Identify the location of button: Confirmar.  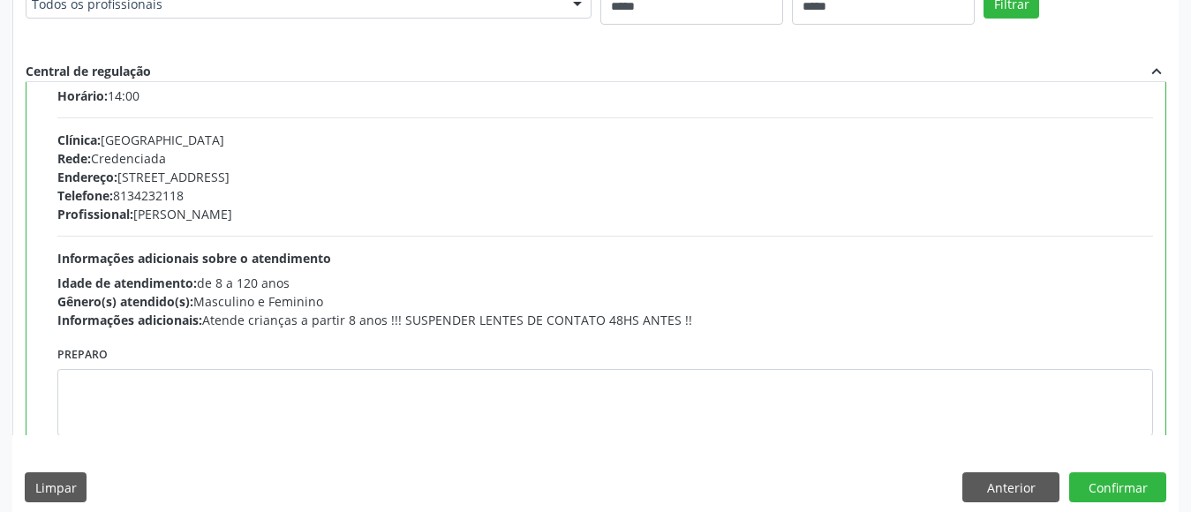
(1118, 487).